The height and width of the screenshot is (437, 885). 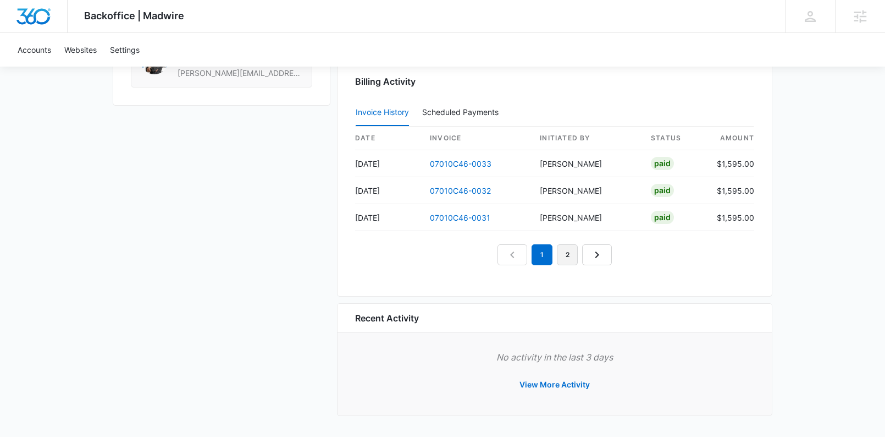 What do you see at coordinates (461, 163) in the screenshot?
I see `a: 07010C46-0033` at bounding box center [461, 163].